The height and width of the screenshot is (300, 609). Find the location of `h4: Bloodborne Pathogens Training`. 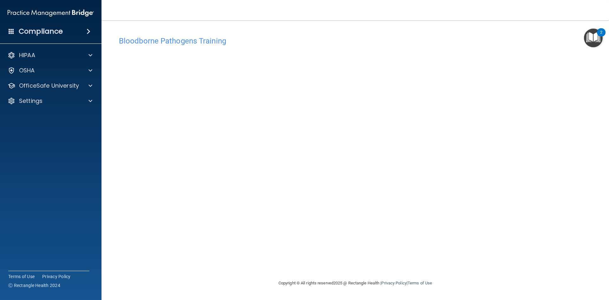

h4: Bloodborne Pathogens Training is located at coordinates (355, 41).